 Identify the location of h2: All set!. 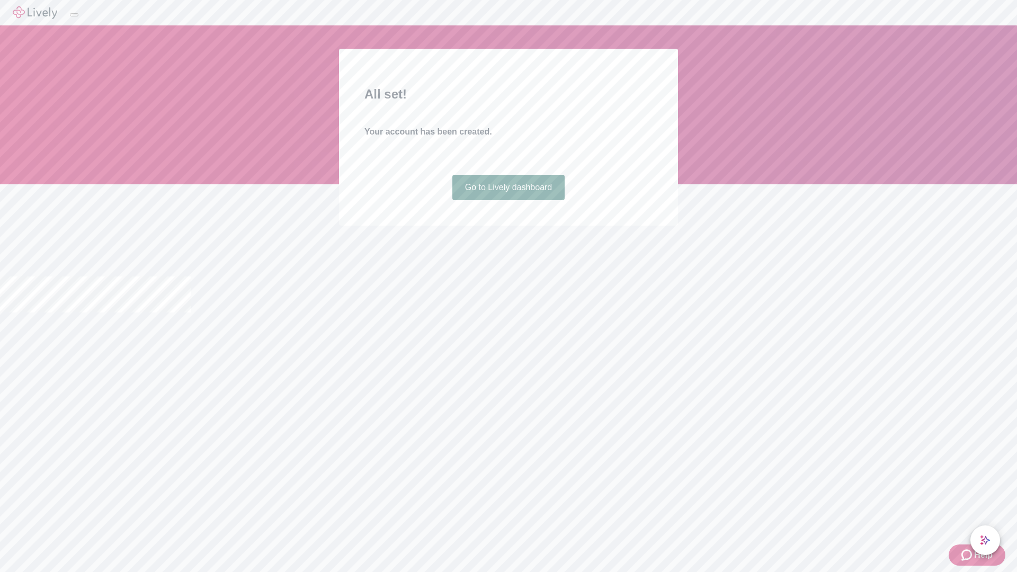
(508, 94).